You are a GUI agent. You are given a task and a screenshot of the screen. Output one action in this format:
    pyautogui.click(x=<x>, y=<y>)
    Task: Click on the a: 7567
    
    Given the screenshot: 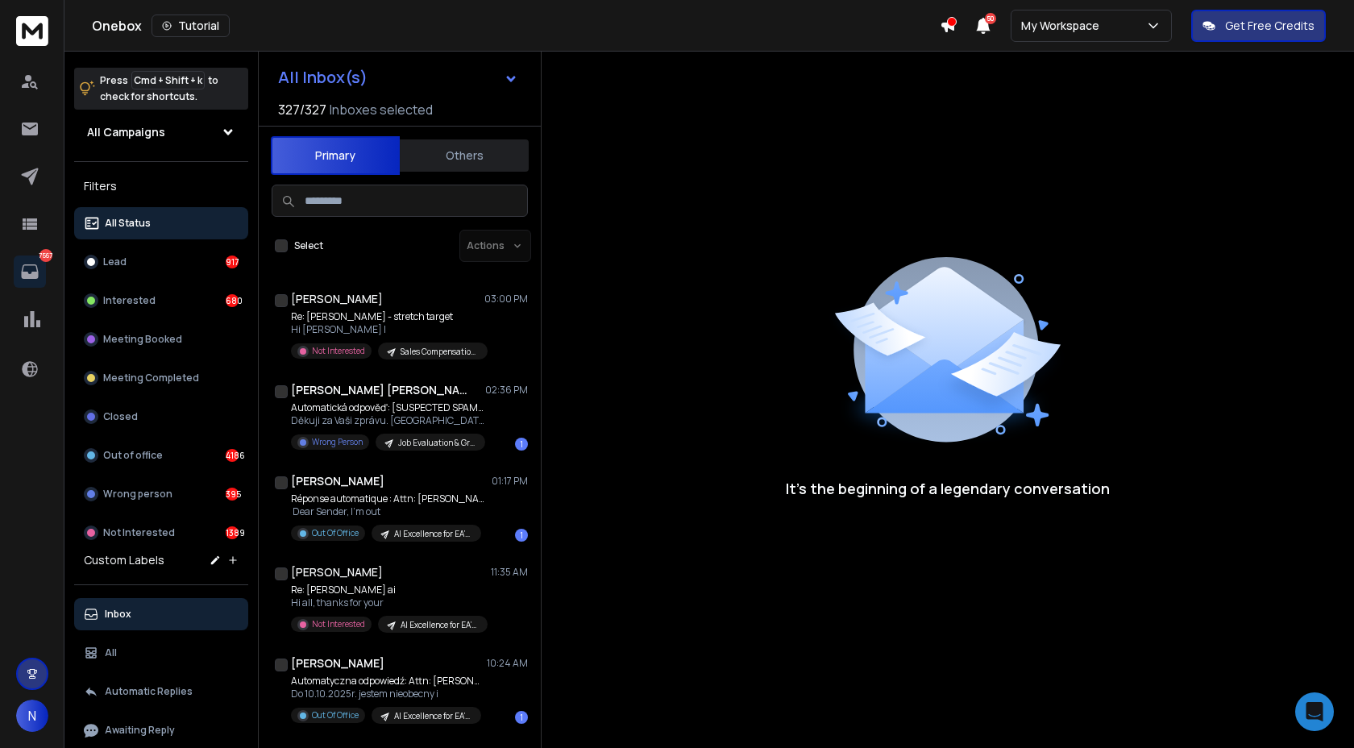 What is the action you would take?
    pyautogui.click(x=30, y=272)
    